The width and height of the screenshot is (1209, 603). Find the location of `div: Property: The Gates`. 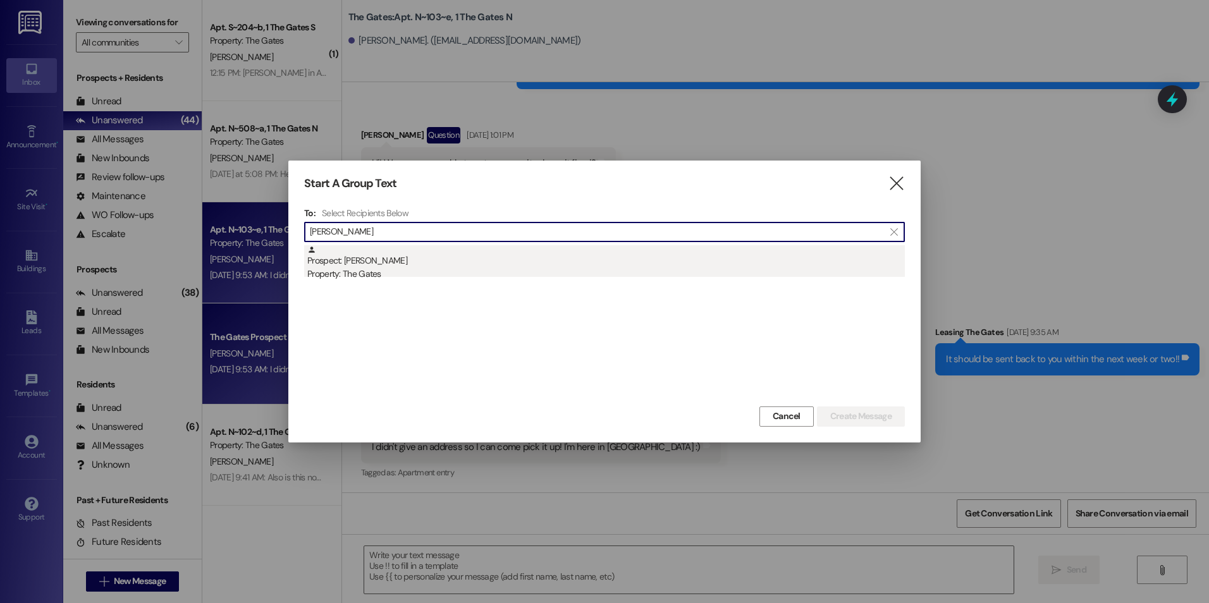

div: Property: The Gates is located at coordinates (606, 274).